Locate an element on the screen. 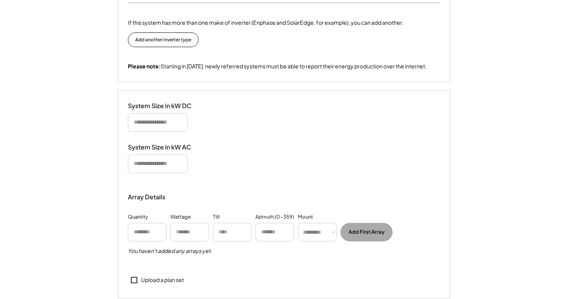  div: Wattage is located at coordinates (180, 217).